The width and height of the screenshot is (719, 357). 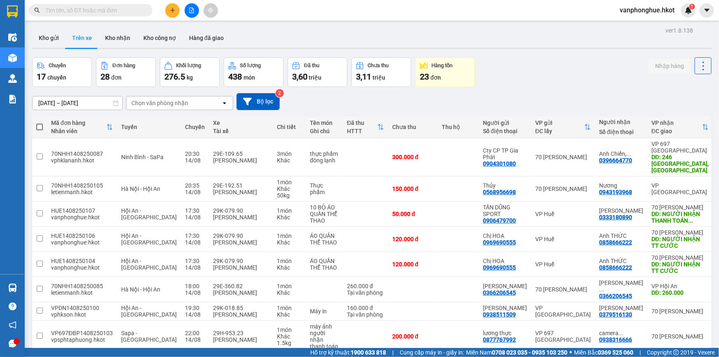 What do you see at coordinates (324, 131) in the screenshot?
I see `div: Ghi chú` at bounding box center [324, 131].